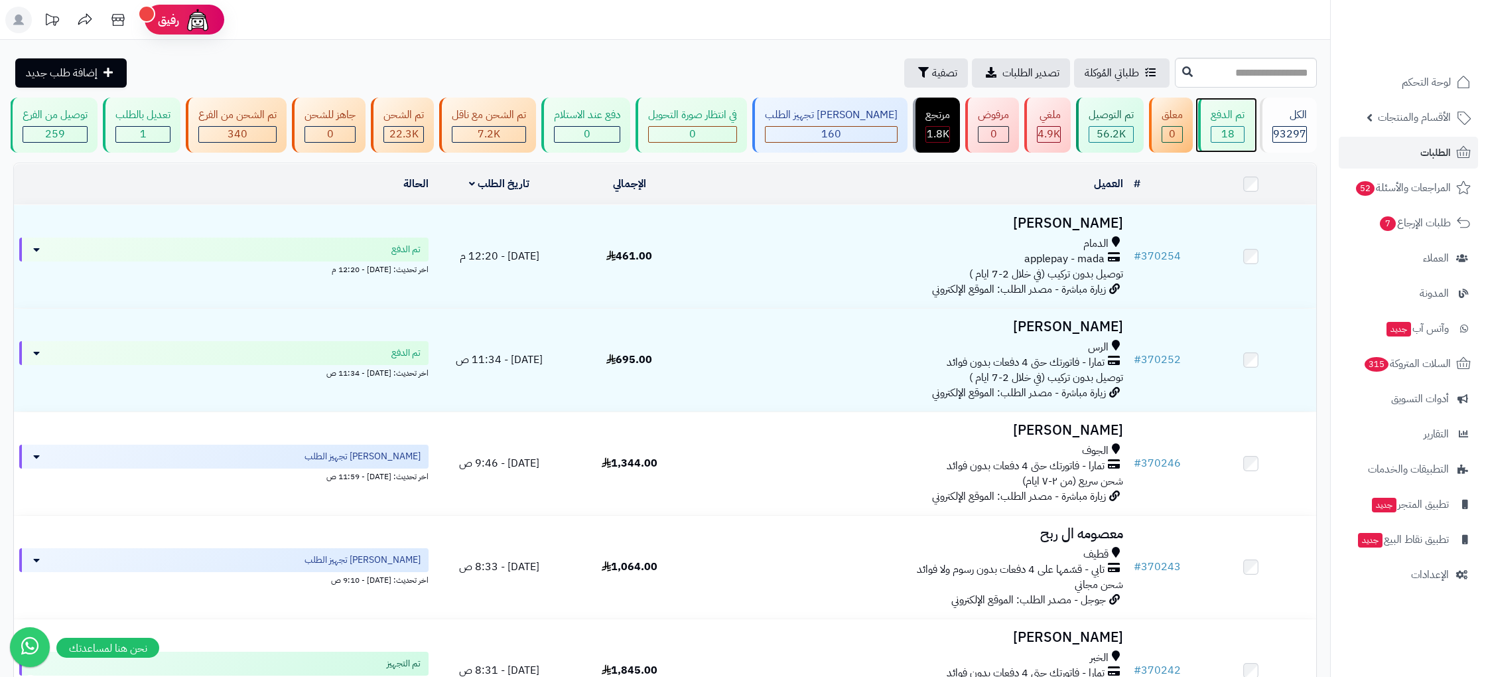  Describe the element at coordinates (1096, 243) in the screenshot. I see `span: الدمام` at that location.